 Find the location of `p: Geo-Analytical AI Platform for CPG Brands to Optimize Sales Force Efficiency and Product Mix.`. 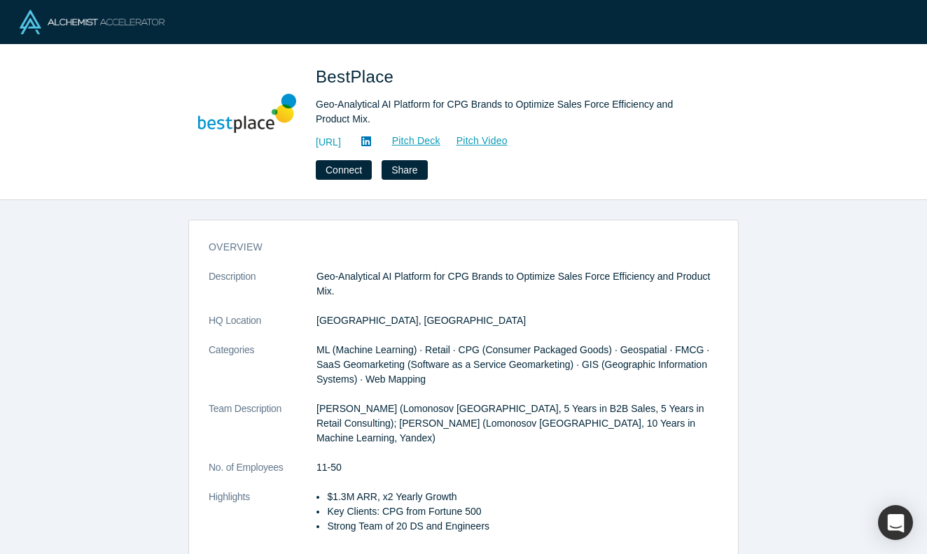

p: Geo-Analytical AI Platform for CPG Brands to Optimize Sales Force Efficiency and Product Mix. is located at coordinates (517, 284).